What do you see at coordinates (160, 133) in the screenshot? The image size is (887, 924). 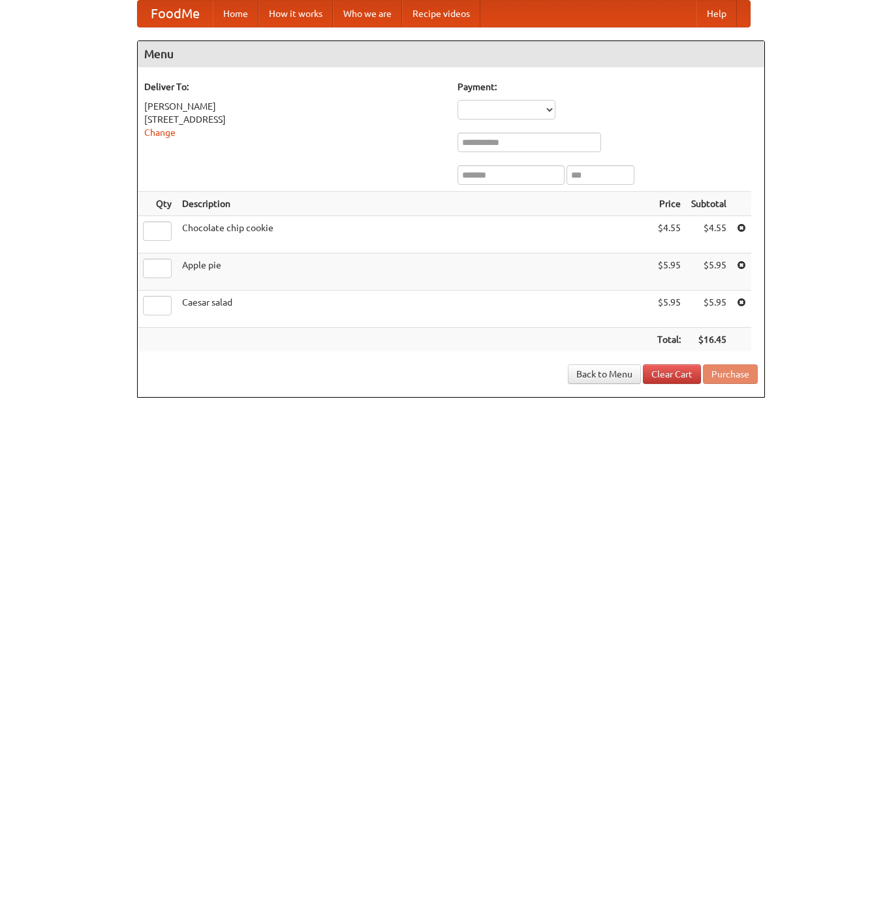 I see `a: Change` at bounding box center [160, 133].